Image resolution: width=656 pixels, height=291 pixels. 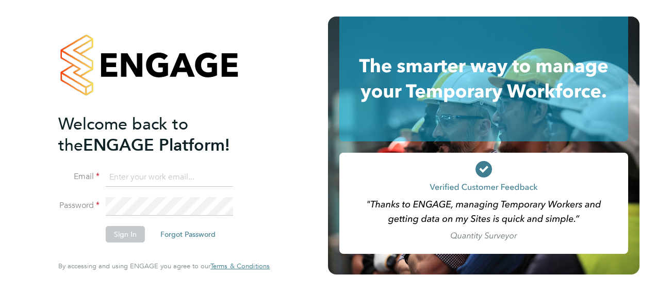 What do you see at coordinates (240, 266) in the screenshot?
I see `a: Terms & Conditions` at bounding box center [240, 266].